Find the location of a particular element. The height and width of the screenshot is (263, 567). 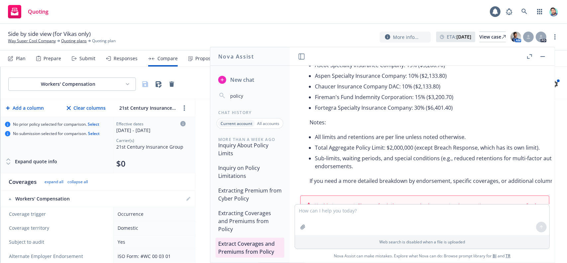

div: More than a week ago is located at coordinates (250, 139).